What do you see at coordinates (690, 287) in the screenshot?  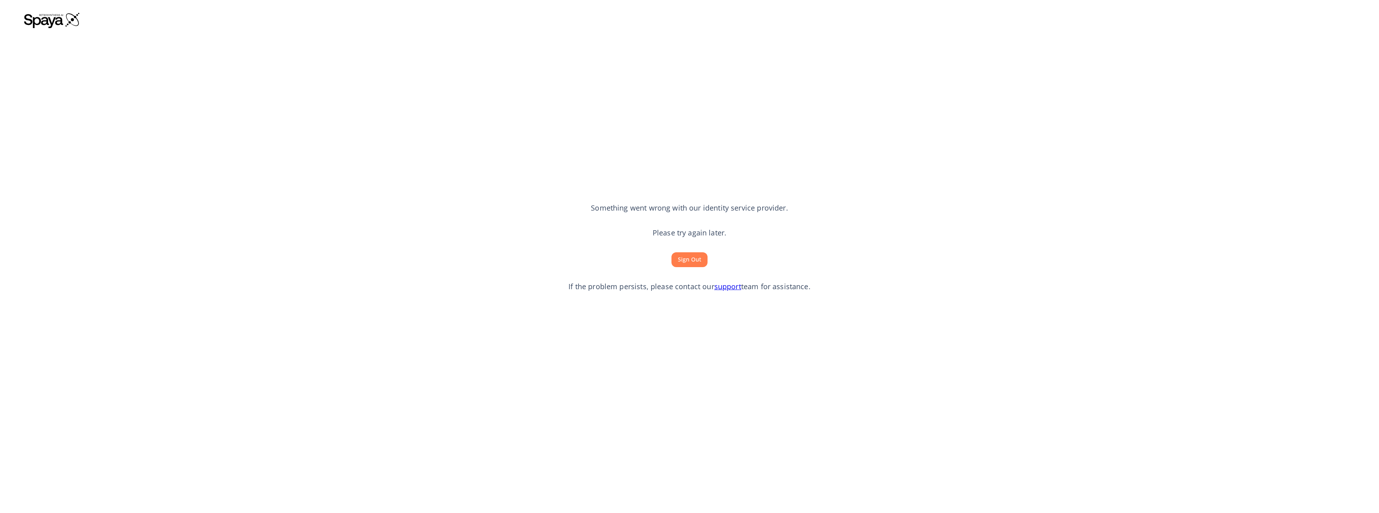 I see `p: If the problem persists, please contact our team for assistance.` at bounding box center [690, 287].